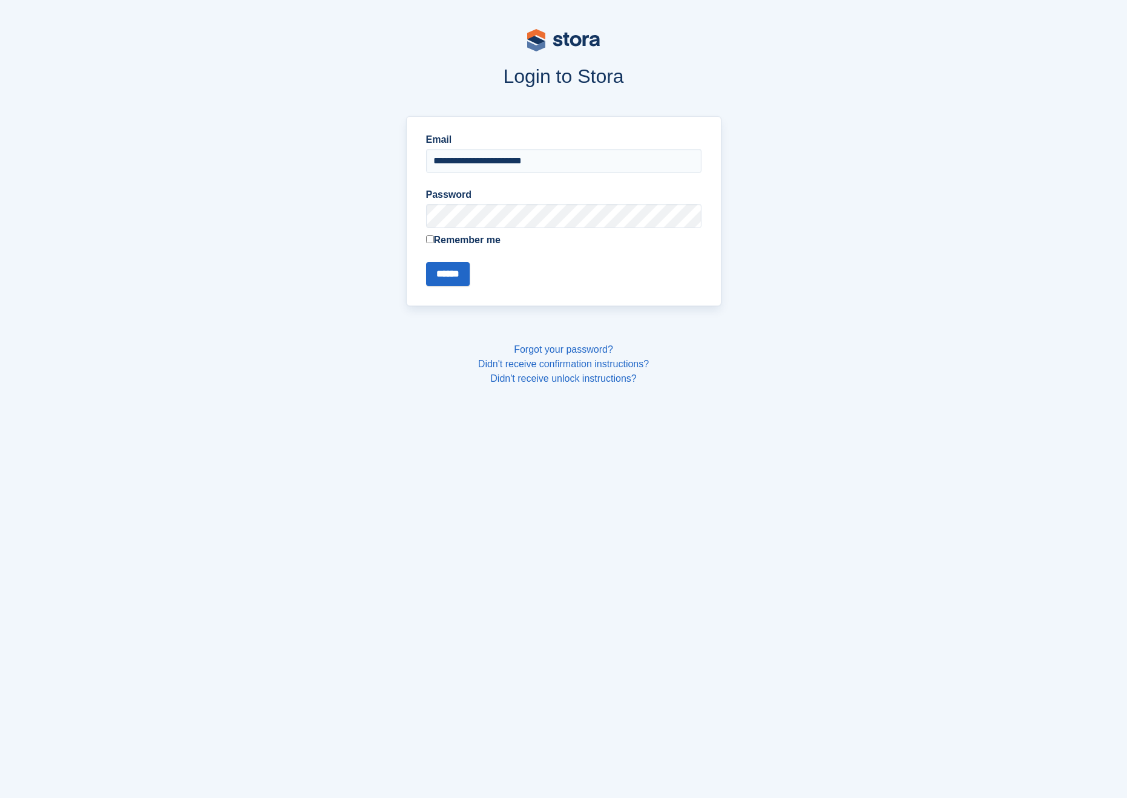 This screenshot has height=798, width=1127. Describe the element at coordinates (563, 76) in the screenshot. I see `h1: Login to Stora` at that location.